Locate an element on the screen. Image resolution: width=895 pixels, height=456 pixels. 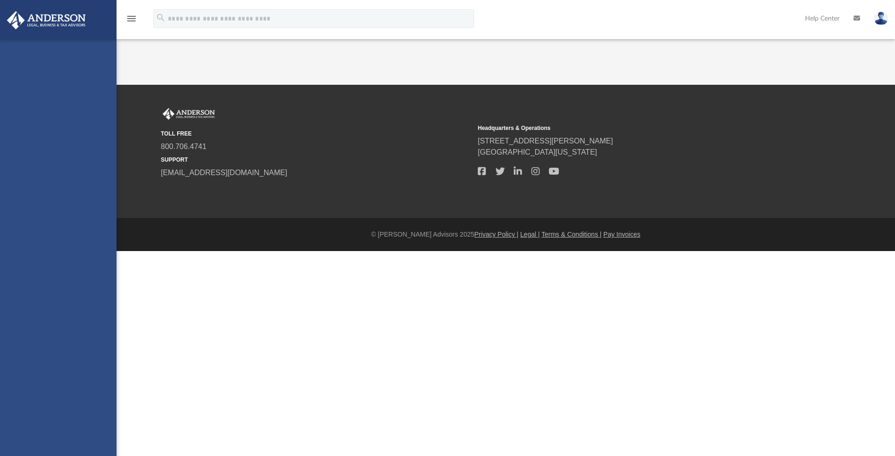
a: Privacy Policy | is located at coordinates (497, 235).